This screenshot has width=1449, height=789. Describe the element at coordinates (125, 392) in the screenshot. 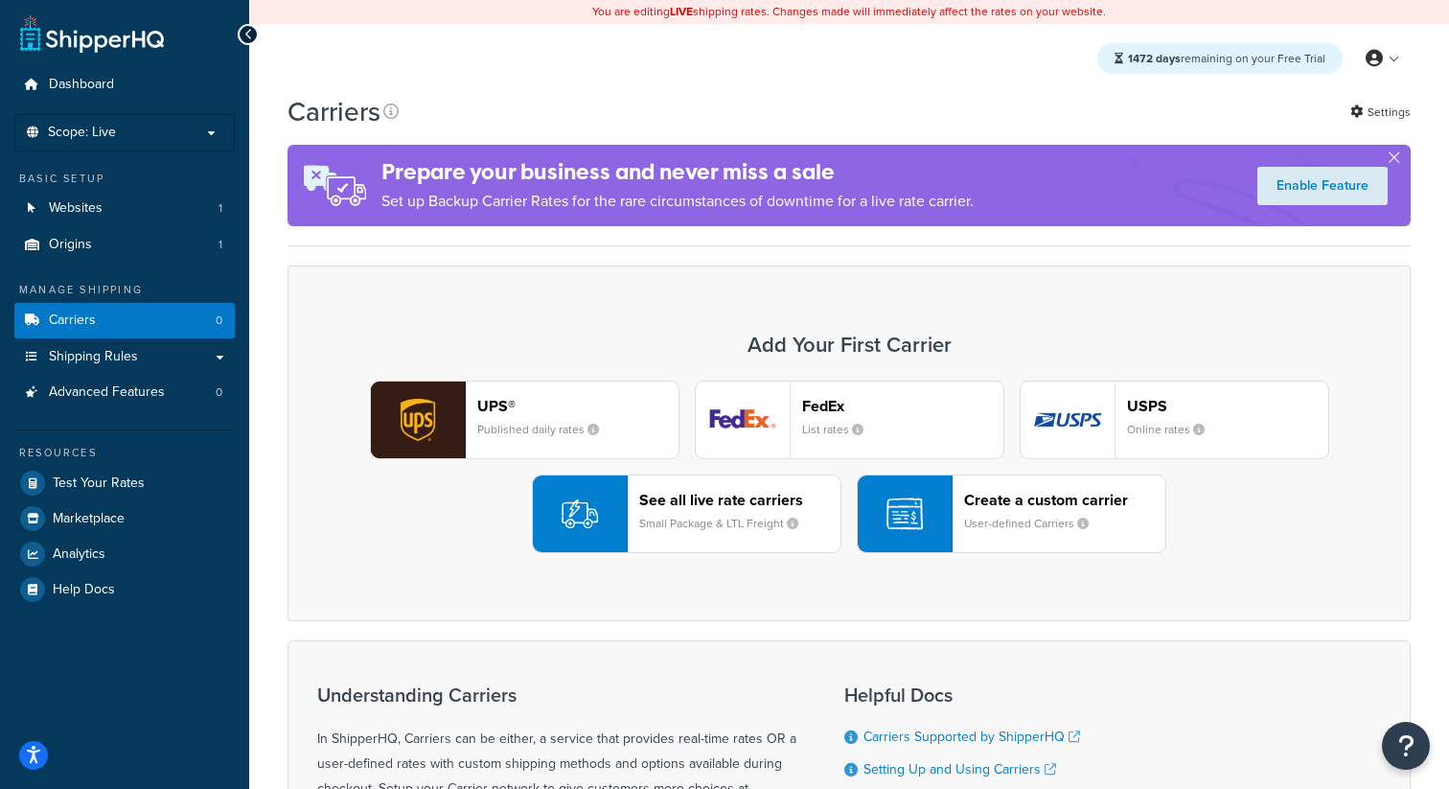

I see `li: Advanced Features` at that location.